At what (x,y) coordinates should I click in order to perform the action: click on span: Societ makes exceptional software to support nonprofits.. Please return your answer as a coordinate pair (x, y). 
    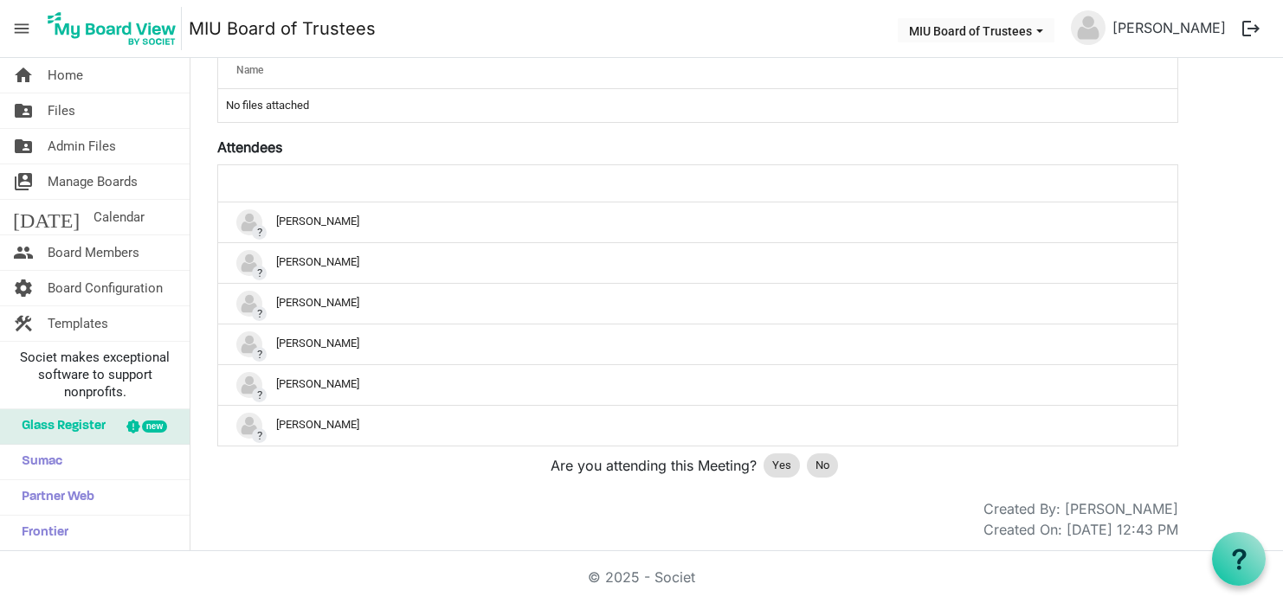
    Looking at the image, I should click on (94, 375).